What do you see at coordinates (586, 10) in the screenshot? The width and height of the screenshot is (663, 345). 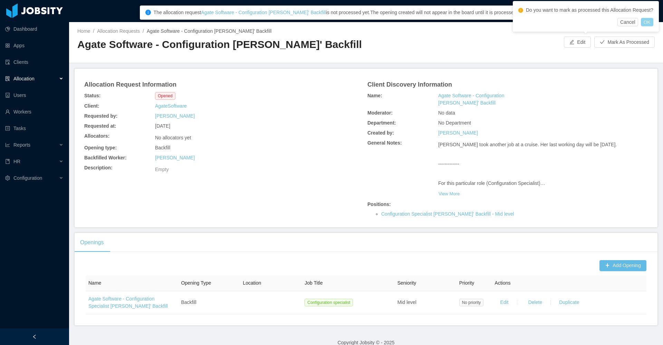 I see `div: Do you want to mark as processed this Allocation Request?` at bounding box center [586, 10].